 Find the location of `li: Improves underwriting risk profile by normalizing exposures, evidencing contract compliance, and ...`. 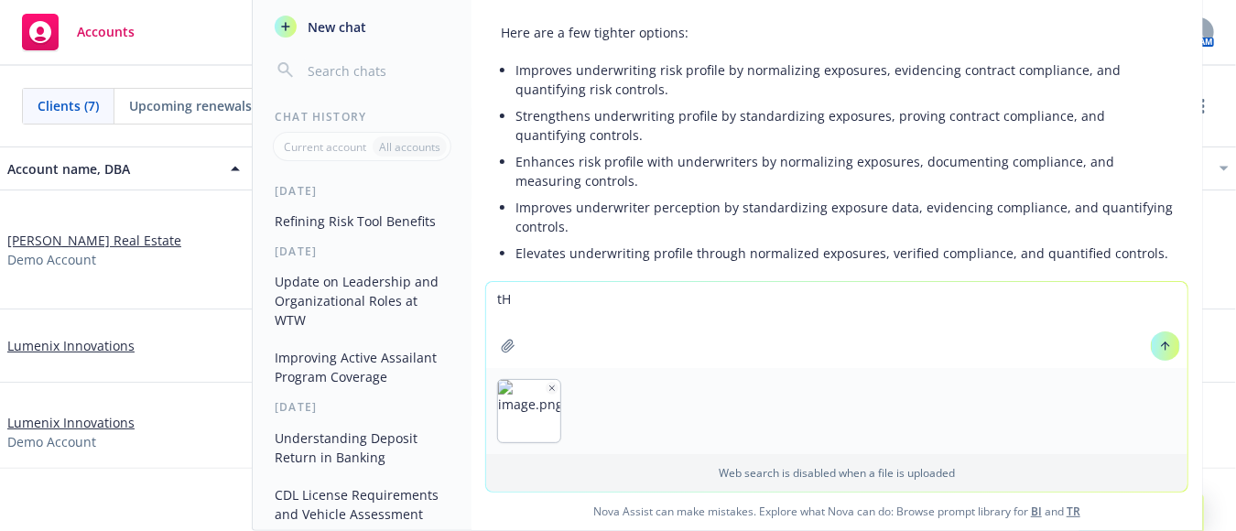

li: Improves underwriting risk profile by normalizing exposures, evidencing contract compliance, and ... is located at coordinates (844, 80).